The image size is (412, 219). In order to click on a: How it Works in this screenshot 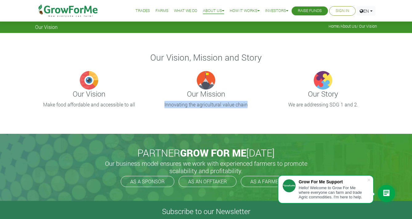, I will do `click(245, 11)`.